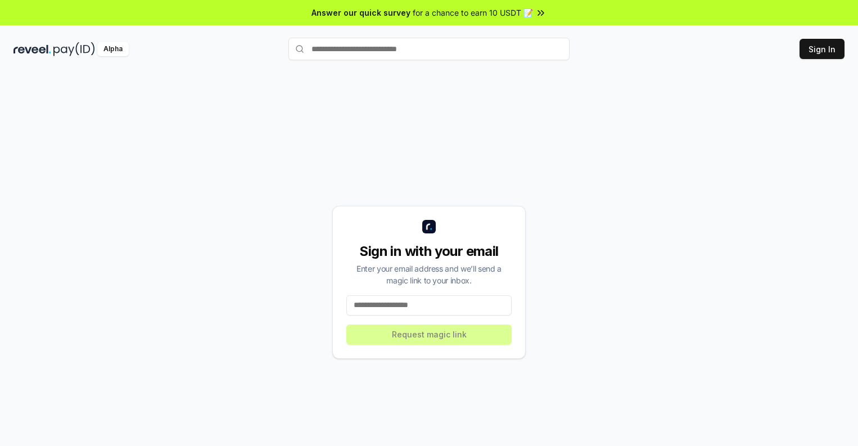 This screenshot has width=858, height=446. I want to click on div: Sign in with your email, so click(429, 251).